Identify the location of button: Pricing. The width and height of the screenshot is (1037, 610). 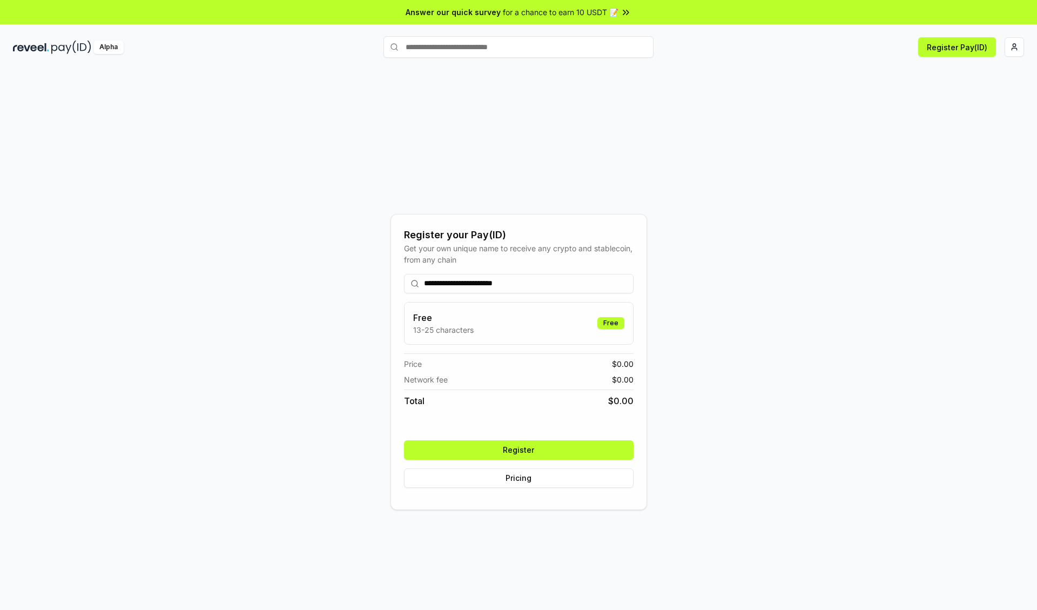
(519, 478).